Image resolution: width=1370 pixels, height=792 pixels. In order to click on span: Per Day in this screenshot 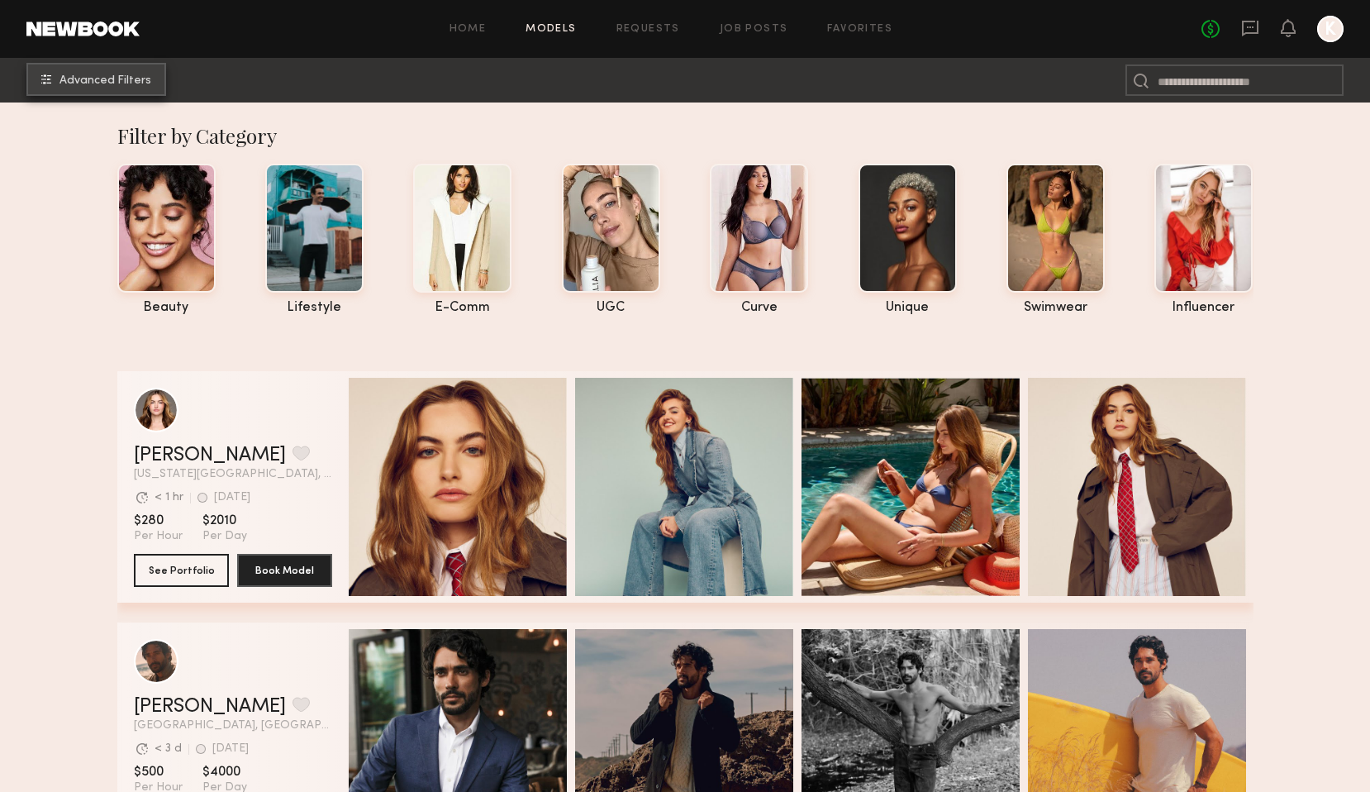, I will do `click(225, 536)`.